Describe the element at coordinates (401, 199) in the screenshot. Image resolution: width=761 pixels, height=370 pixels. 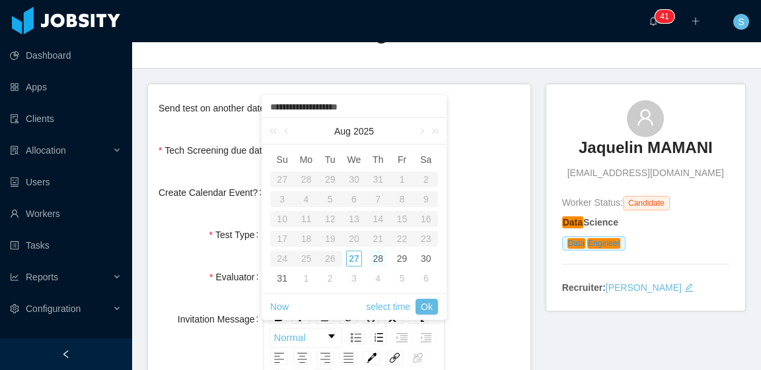
I see `div: 8` at that location.